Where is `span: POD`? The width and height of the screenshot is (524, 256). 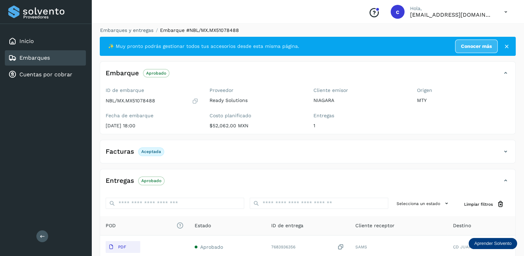 span: POD is located at coordinates (144, 225).